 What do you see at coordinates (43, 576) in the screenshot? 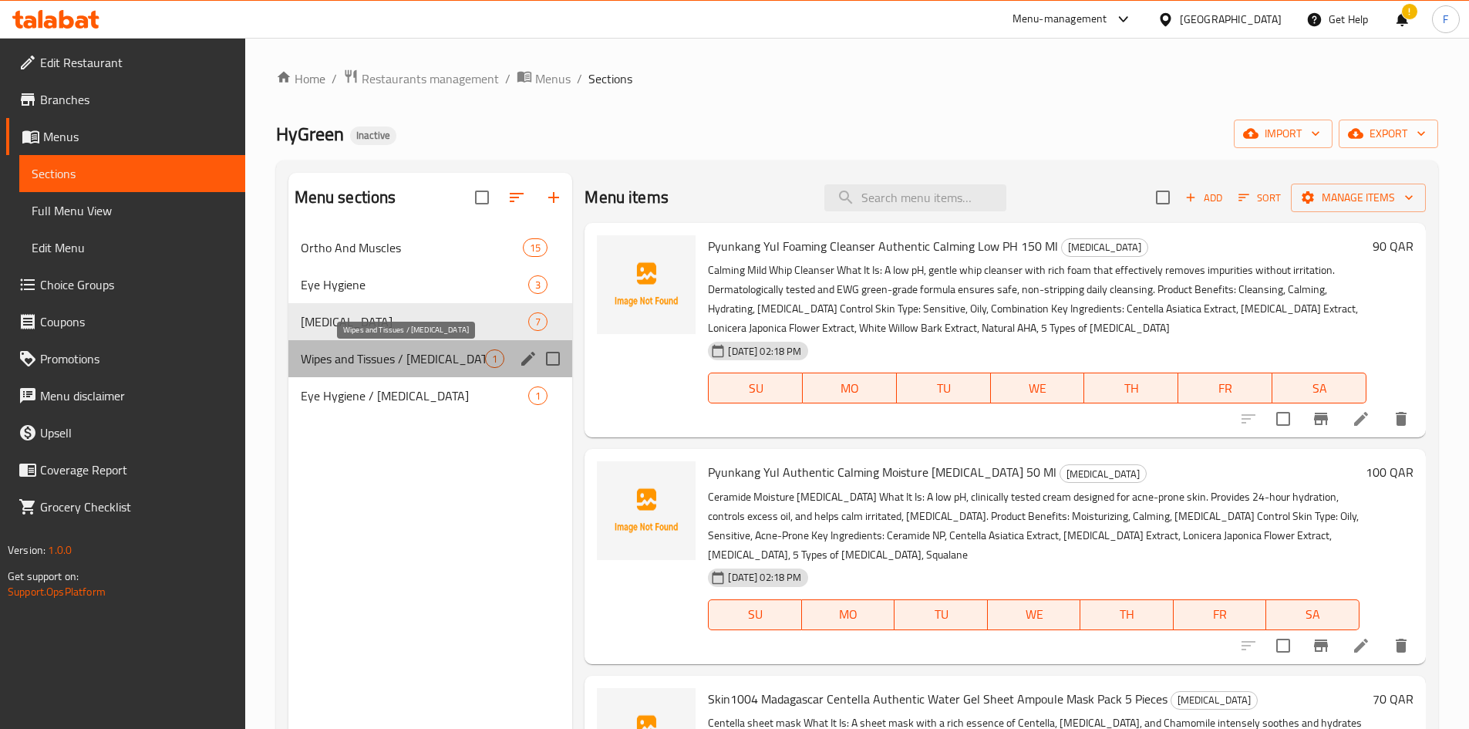
I see `span: Get support on:` at bounding box center [43, 576].